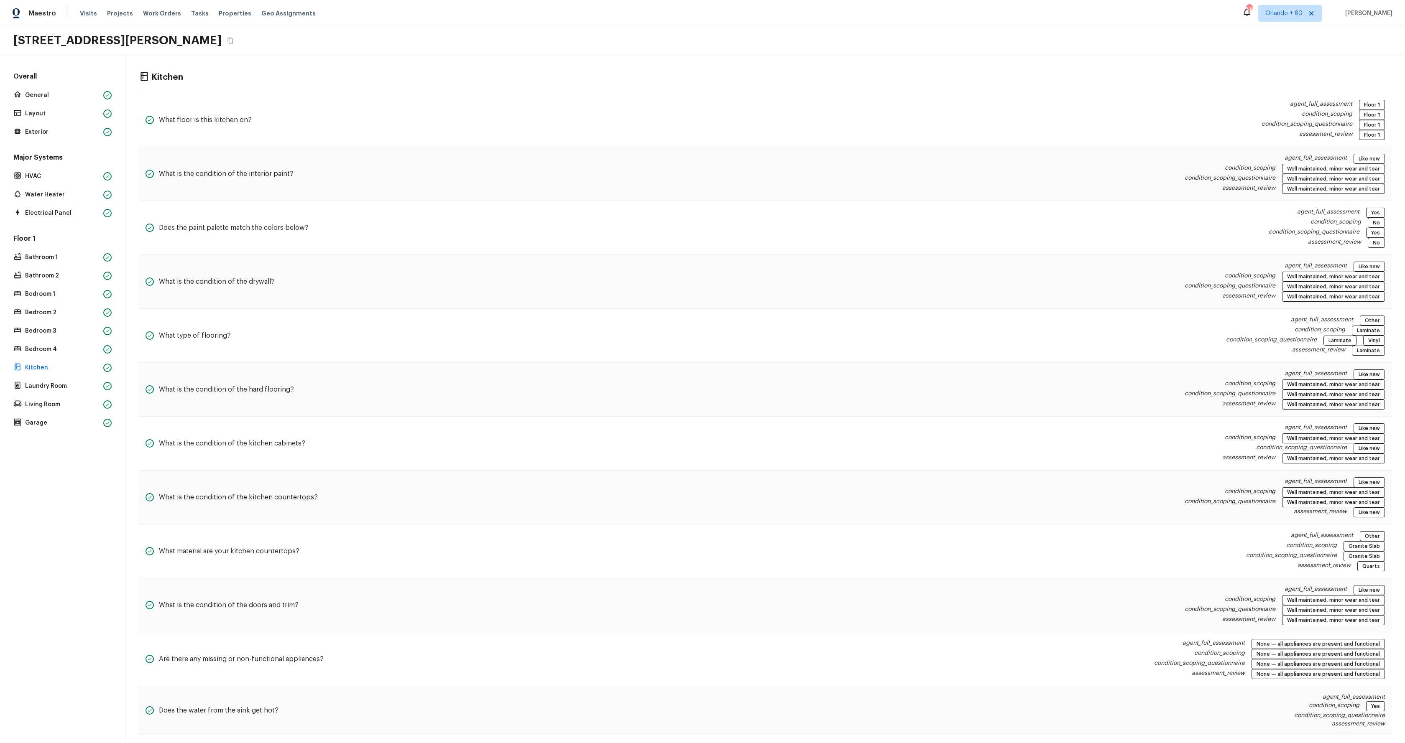 The image size is (1405, 743). Describe the element at coordinates (205, 120) in the screenshot. I see `h5: What floor is this kitchen on?` at that location.